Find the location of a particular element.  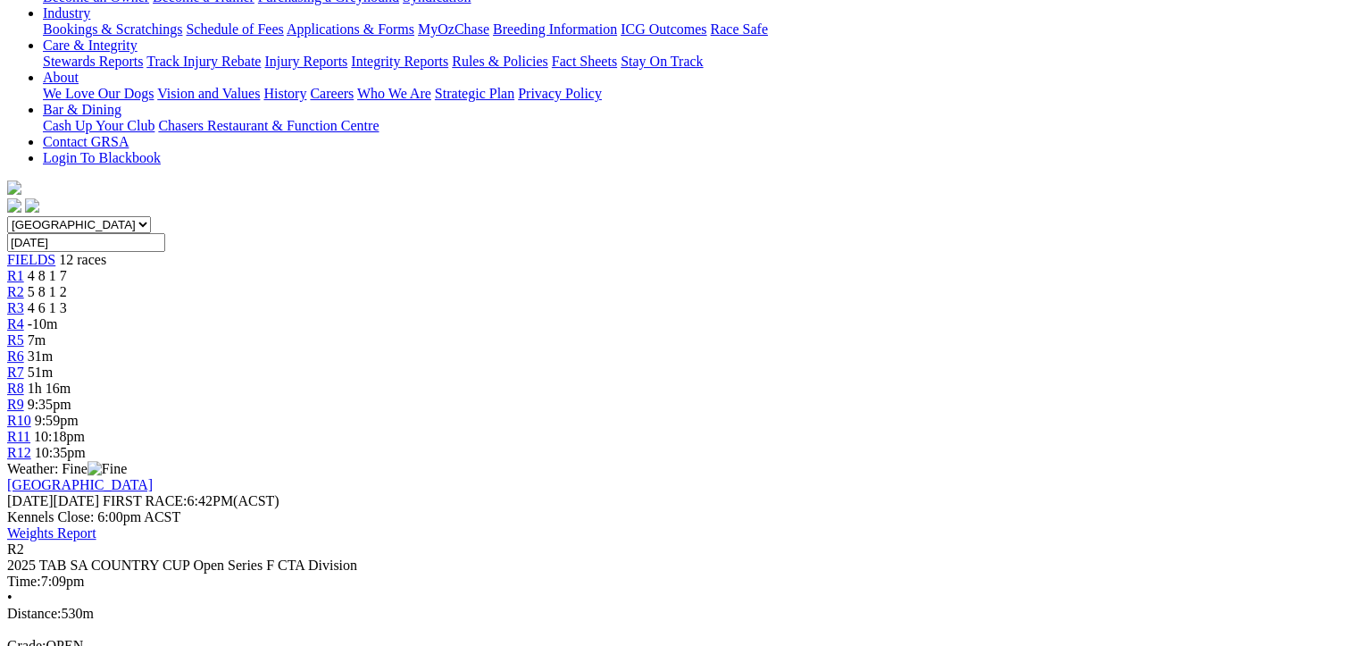

img: facebook.svg is located at coordinates (14, 205).